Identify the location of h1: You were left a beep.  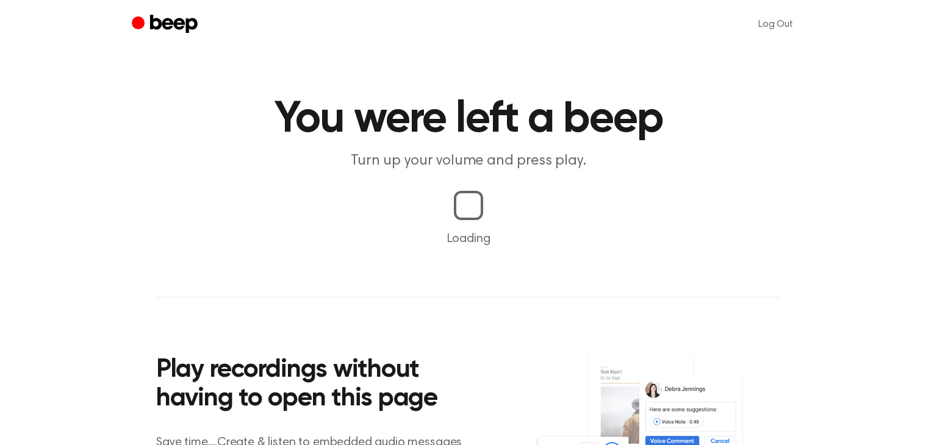
(468, 120).